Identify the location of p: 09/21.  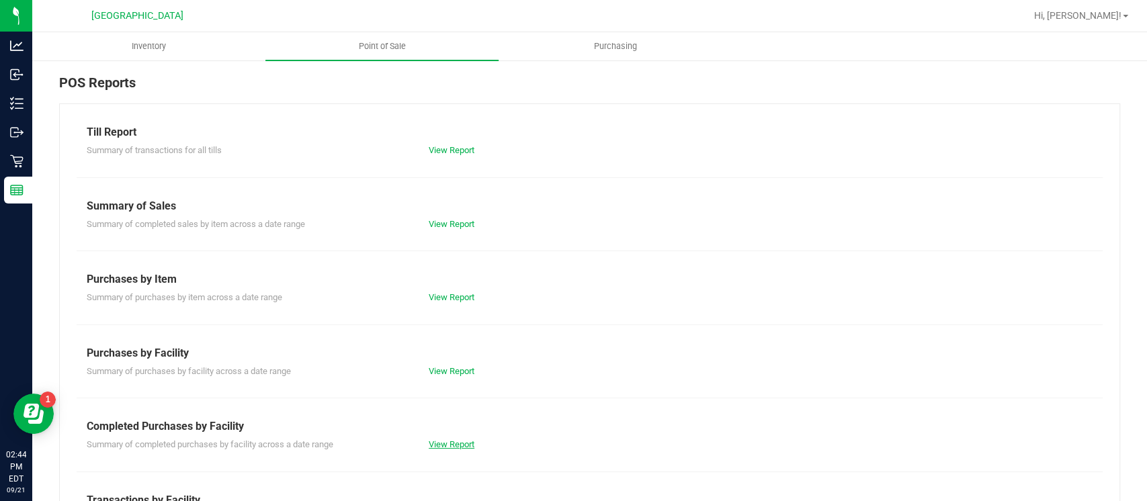
(16, 490).